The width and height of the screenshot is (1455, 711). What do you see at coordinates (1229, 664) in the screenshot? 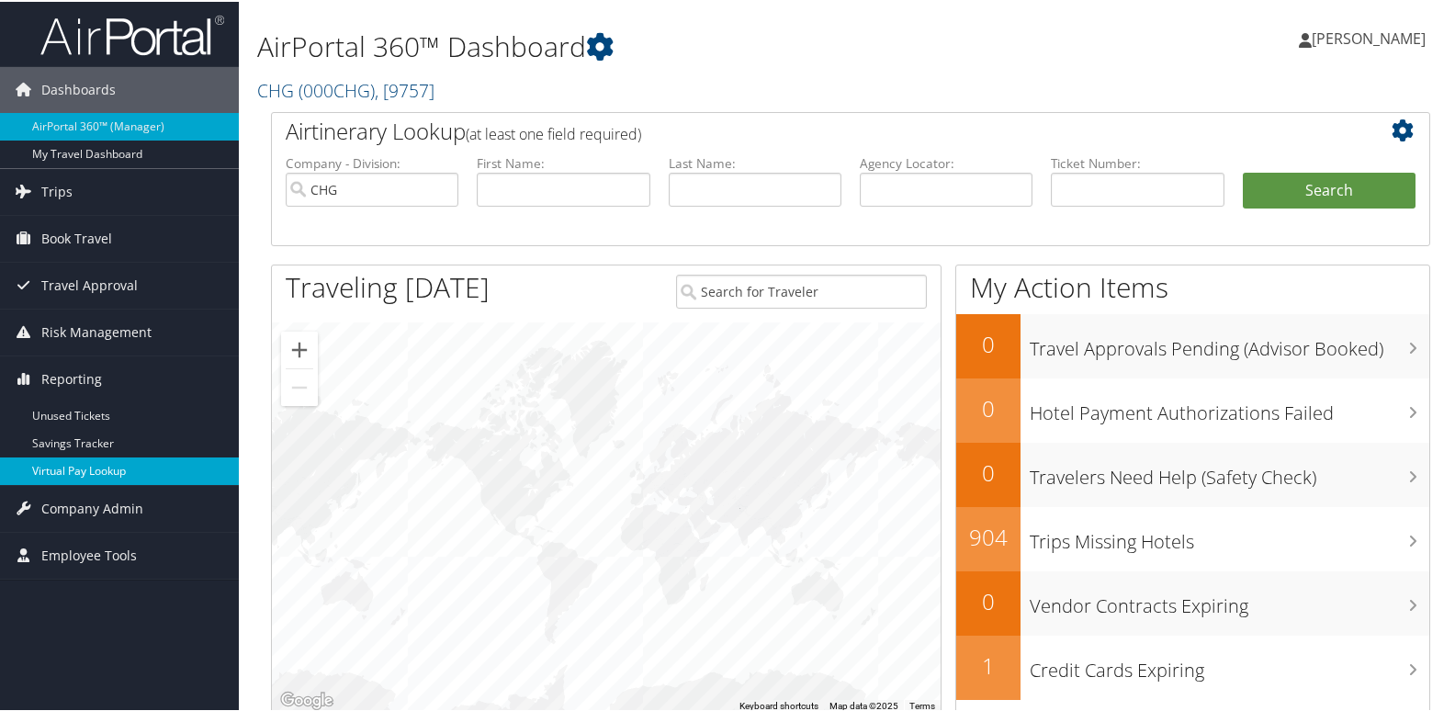
I see `h3: Credit Cards Expiring` at bounding box center [1229, 664].